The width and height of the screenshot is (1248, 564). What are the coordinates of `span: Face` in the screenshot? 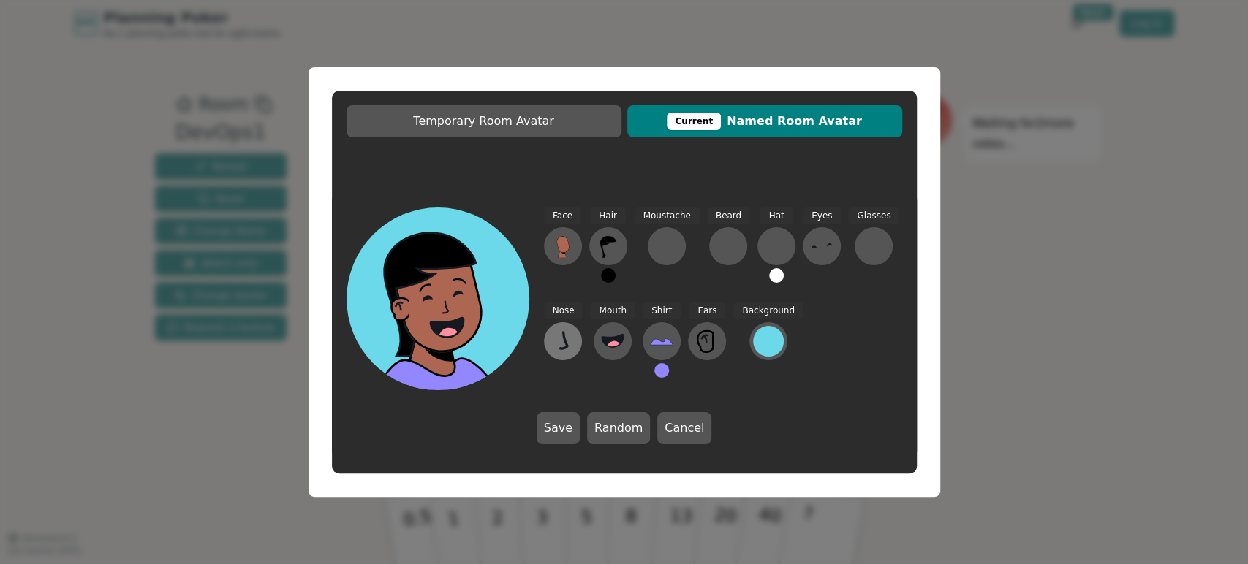 It's located at (562, 216).